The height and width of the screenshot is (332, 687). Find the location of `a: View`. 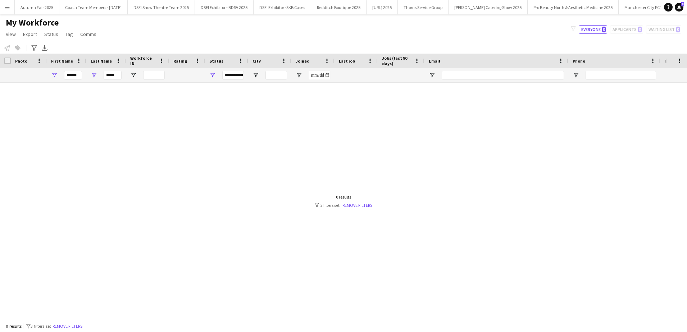

a: View is located at coordinates (11, 34).